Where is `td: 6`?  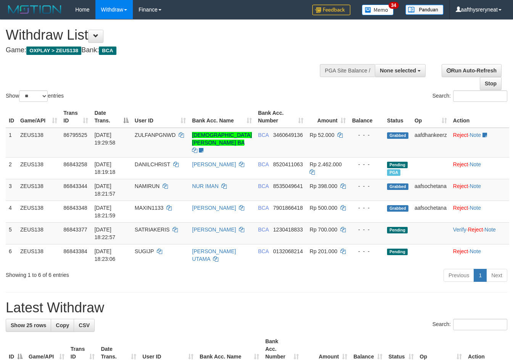 td: 6 is located at coordinates (11, 255).